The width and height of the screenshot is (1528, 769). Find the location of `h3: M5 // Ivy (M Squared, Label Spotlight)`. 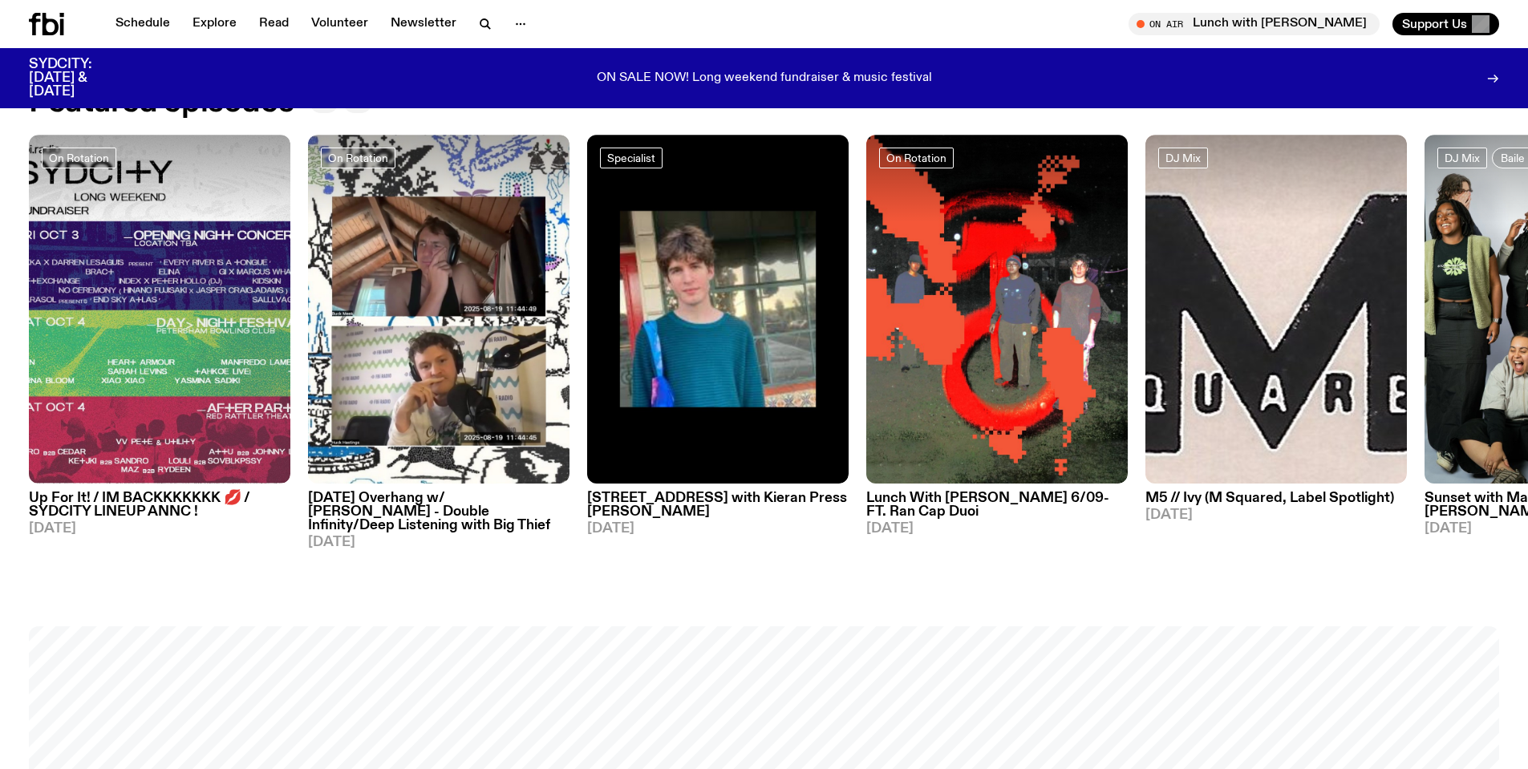

h3: M5 // Ivy (M Squared, Label Spotlight) is located at coordinates (1276, 498).